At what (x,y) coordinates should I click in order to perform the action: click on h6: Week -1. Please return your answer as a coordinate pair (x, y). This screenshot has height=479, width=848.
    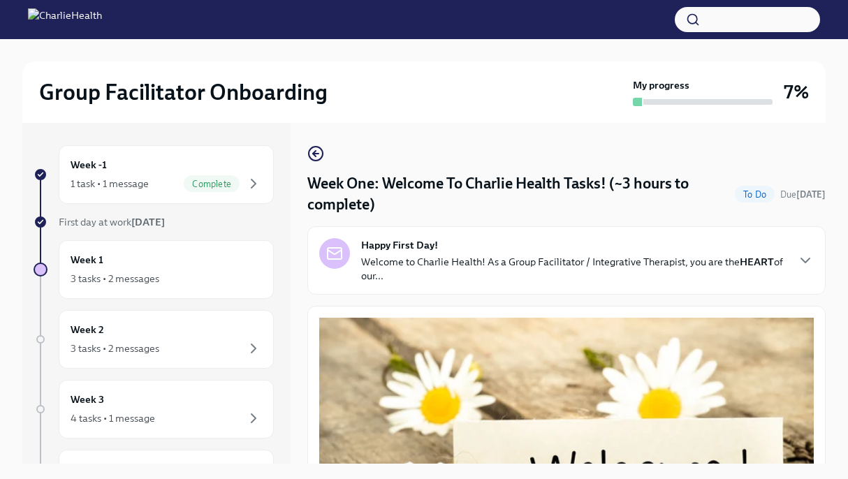
    Looking at the image, I should click on (89, 165).